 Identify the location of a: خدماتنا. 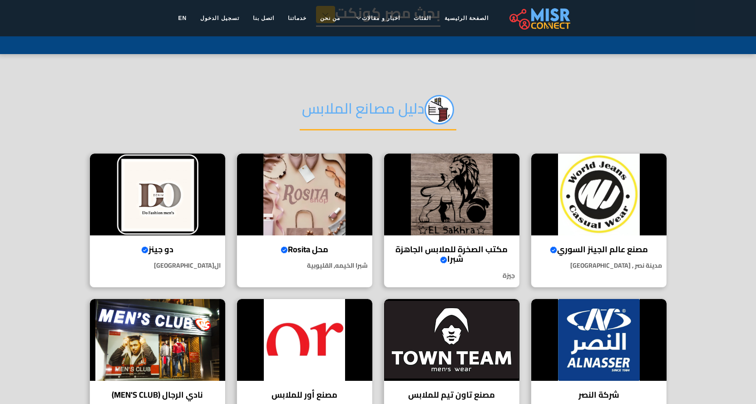
(297, 18).